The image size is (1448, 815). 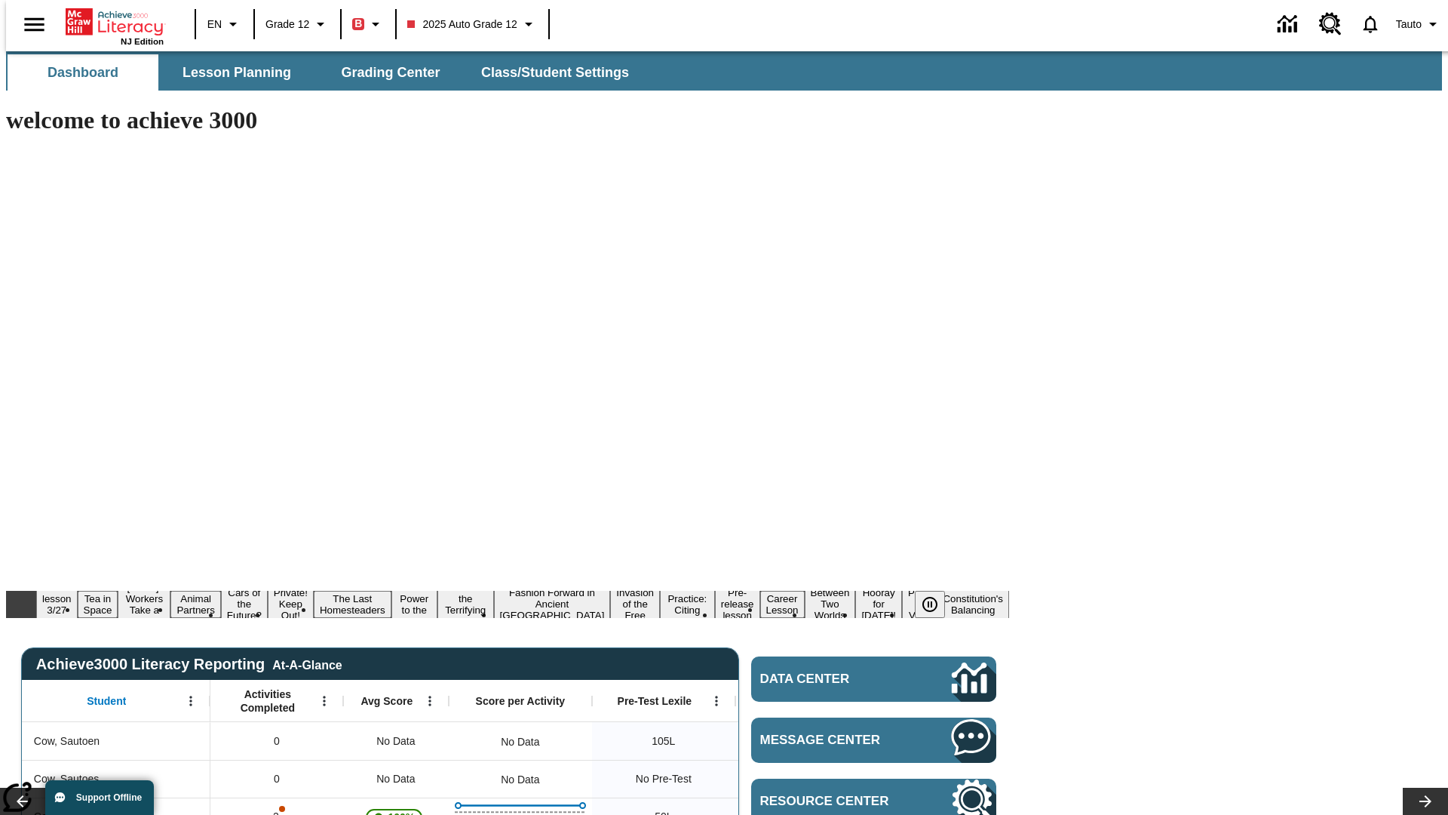 I want to click on button: Slide 9 Attack of the Terrifying Tomatoes, so click(x=465, y=604).